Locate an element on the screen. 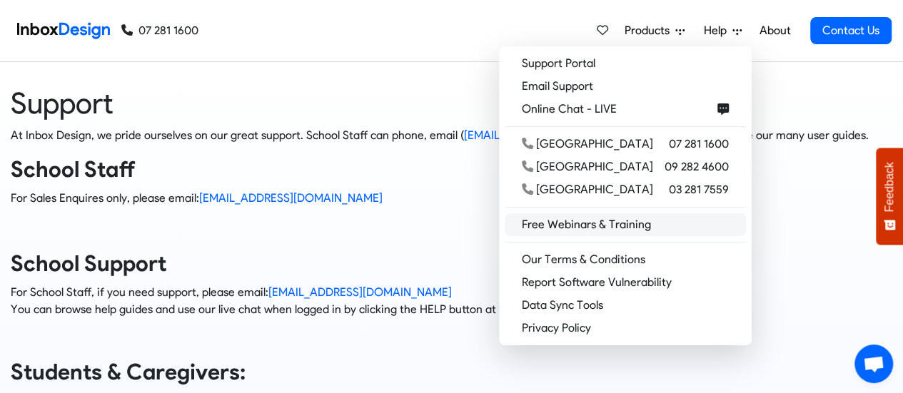  span: Products is located at coordinates (650, 31).